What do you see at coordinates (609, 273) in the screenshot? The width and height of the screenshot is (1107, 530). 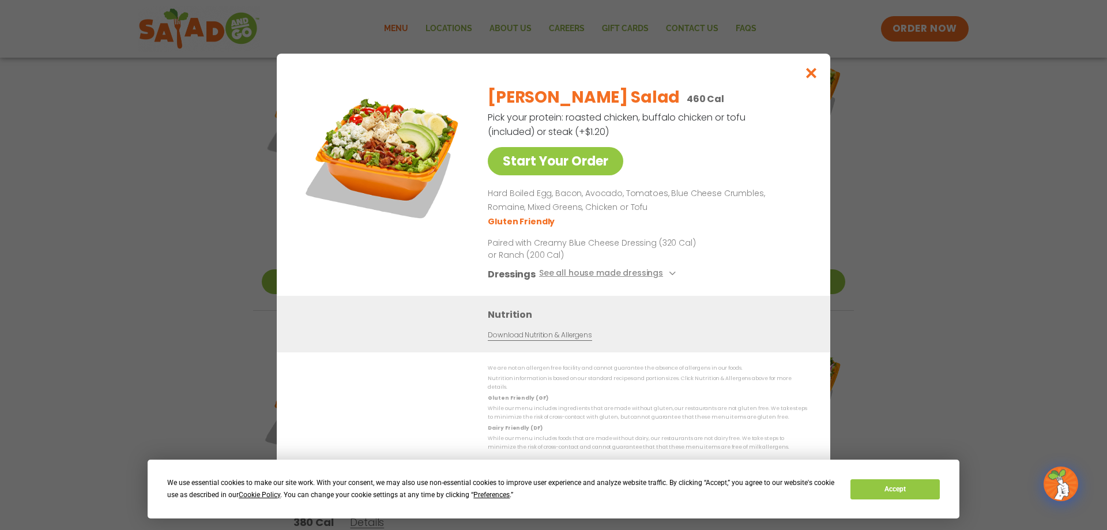 I see `button: See all house made dressings` at bounding box center [609, 273].